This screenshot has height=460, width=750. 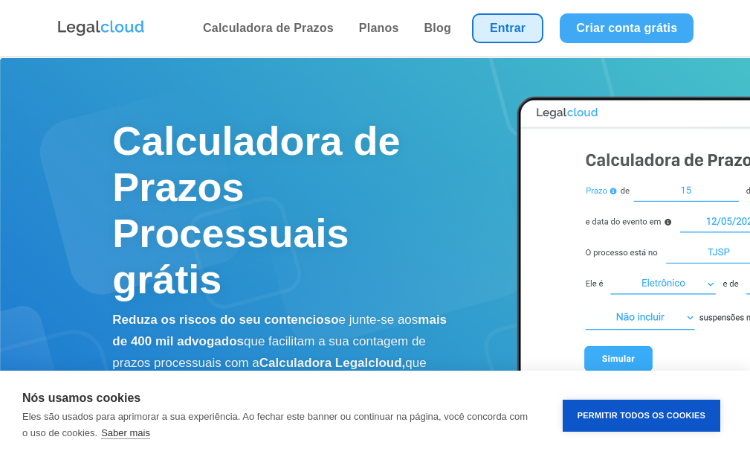 What do you see at coordinates (332, 362) in the screenshot?
I see `b: Calculadora Legalcloud,` at bounding box center [332, 362].